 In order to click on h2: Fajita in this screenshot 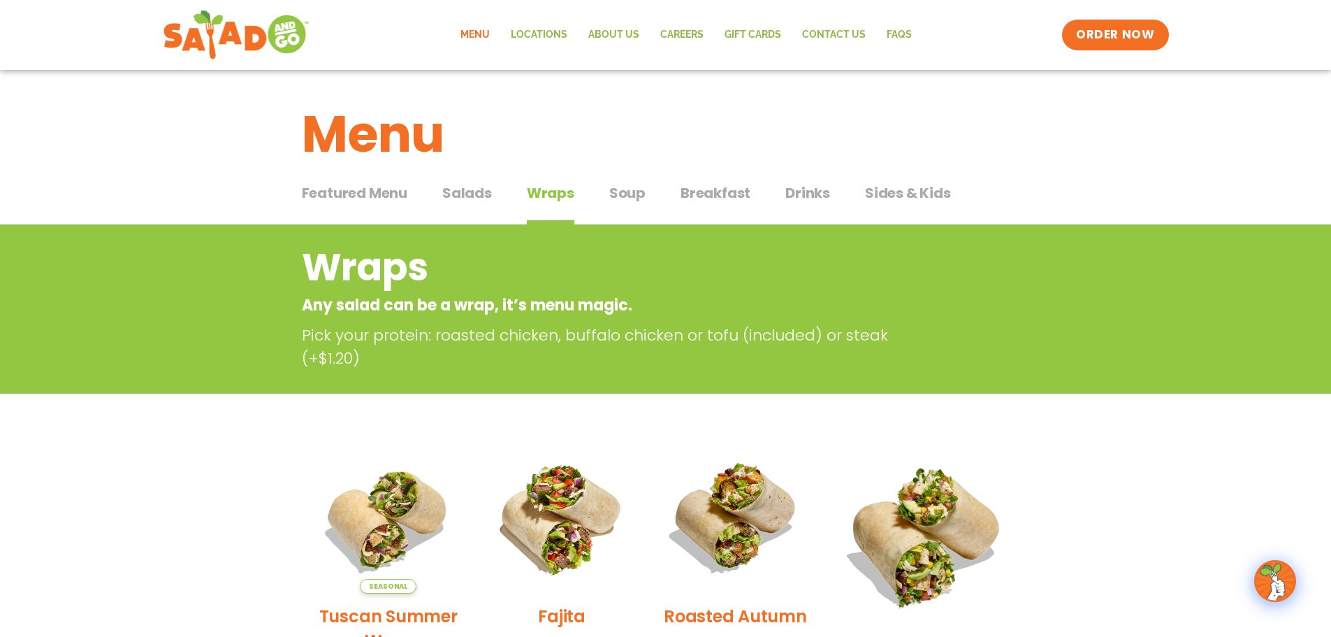, I will do `click(562, 616)`.